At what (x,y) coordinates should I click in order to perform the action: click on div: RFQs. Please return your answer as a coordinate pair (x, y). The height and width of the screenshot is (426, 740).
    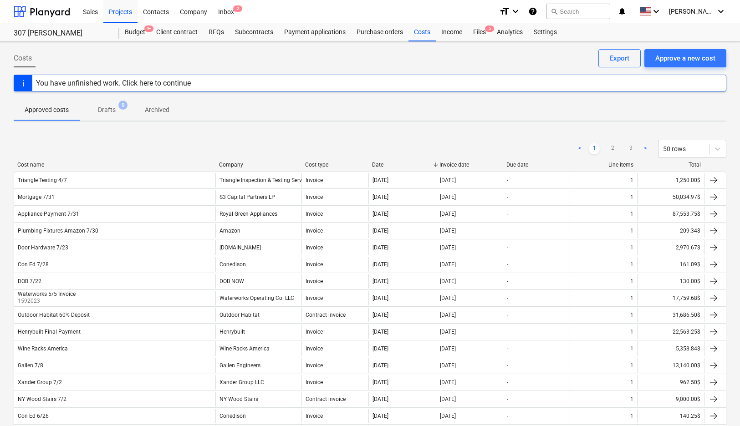
    Looking at the image, I should click on (216, 32).